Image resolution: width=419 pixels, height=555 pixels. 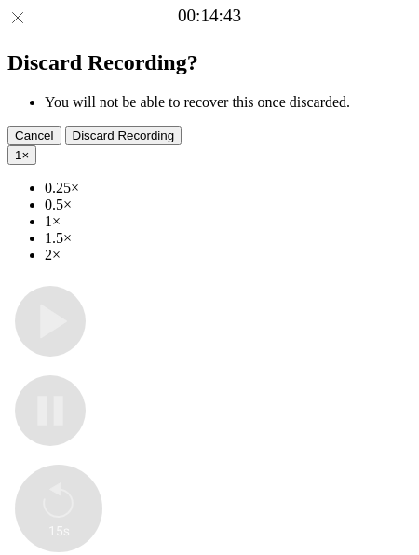 I want to click on li: 0.25×, so click(x=228, y=188).